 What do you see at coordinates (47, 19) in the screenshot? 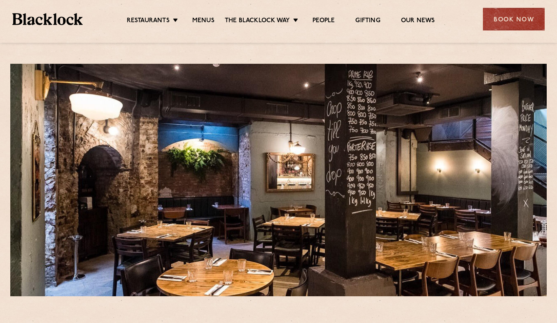
I see `img: BL_Textured_Logo-footer-cropped.svg` at bounding box center [47, 19].